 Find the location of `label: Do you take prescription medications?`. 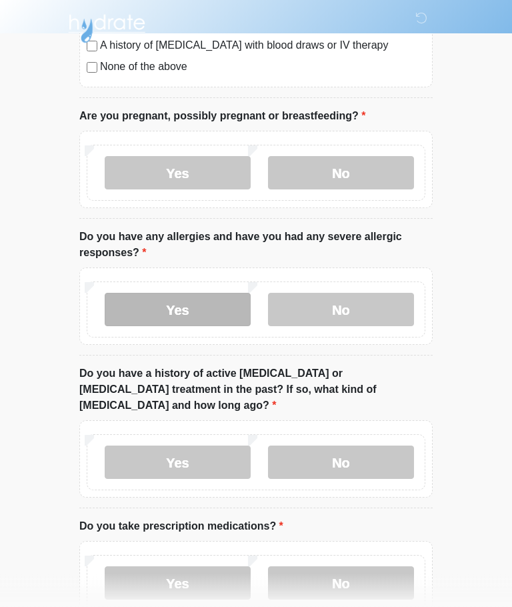

label: Do you take prescription medications? is located at coordinates (181, 527).